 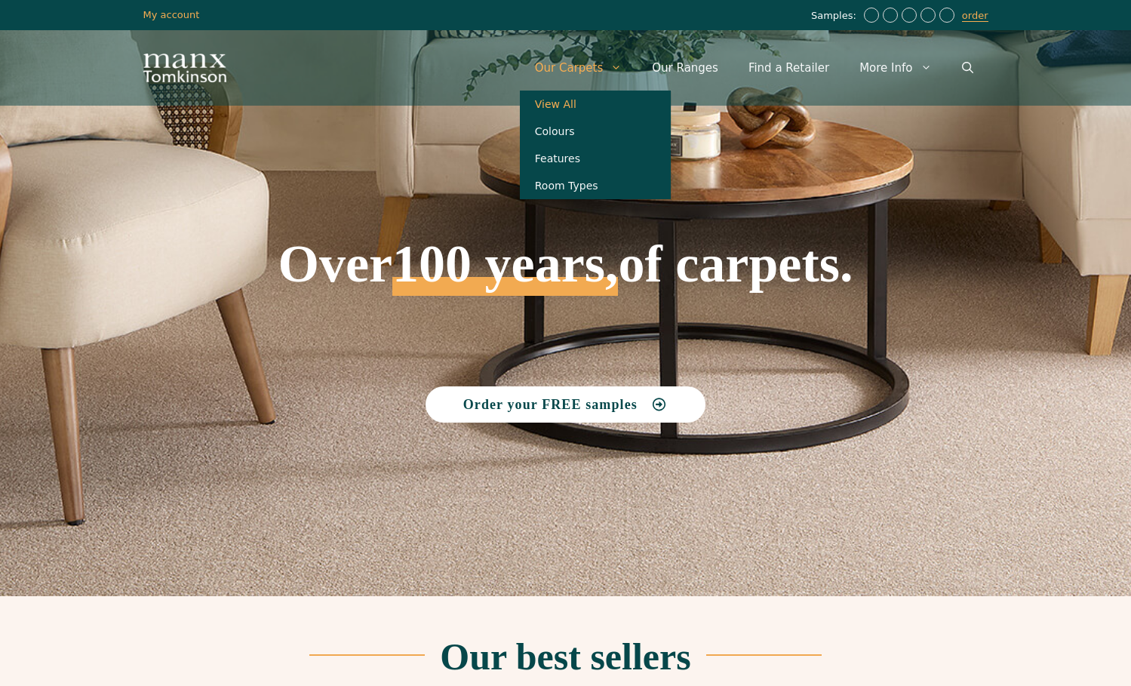 What do you see at coordinates (788, 68) in the screenshot?
I see `a: Find a Retailer` at bounding box center [788, 68].